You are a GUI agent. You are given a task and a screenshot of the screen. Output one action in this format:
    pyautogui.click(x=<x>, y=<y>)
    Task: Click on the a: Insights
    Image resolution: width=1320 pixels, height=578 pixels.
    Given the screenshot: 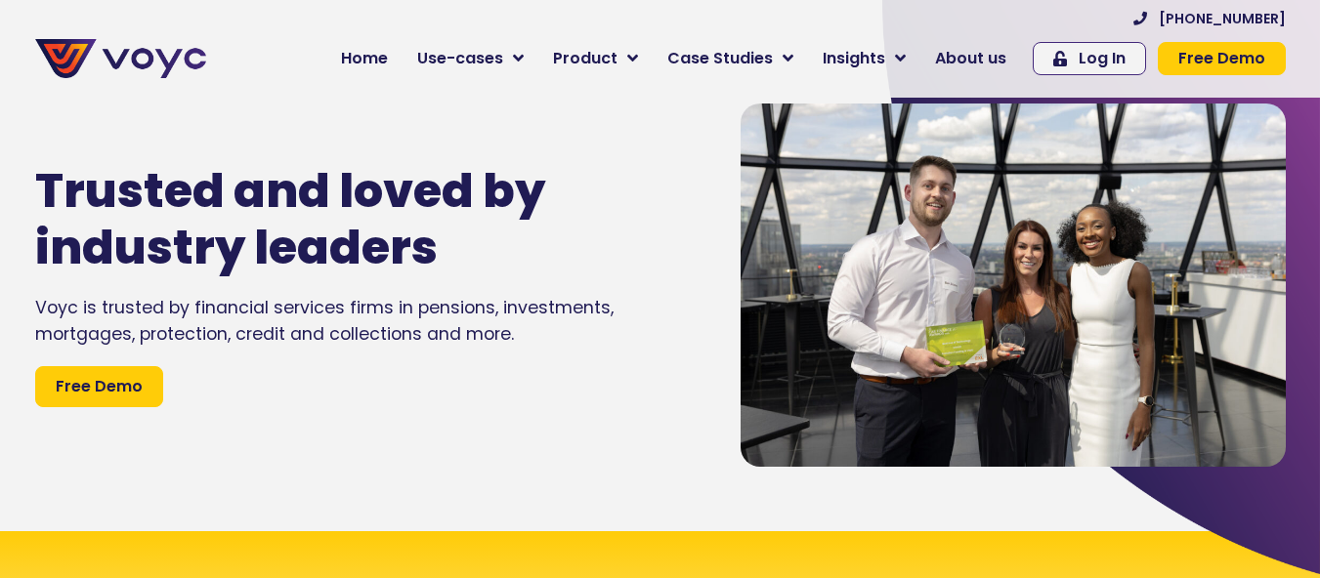 What is the action you would take?
    pyautogui.click(x=864, y=59)
    